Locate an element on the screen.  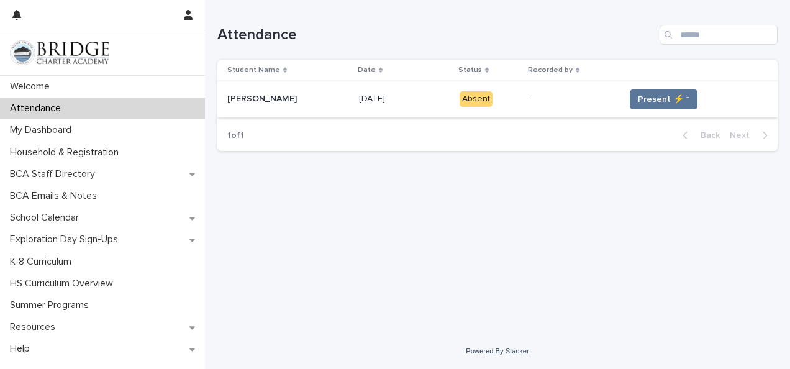
p: 1 of 1 is located at coordinates (235, 135).